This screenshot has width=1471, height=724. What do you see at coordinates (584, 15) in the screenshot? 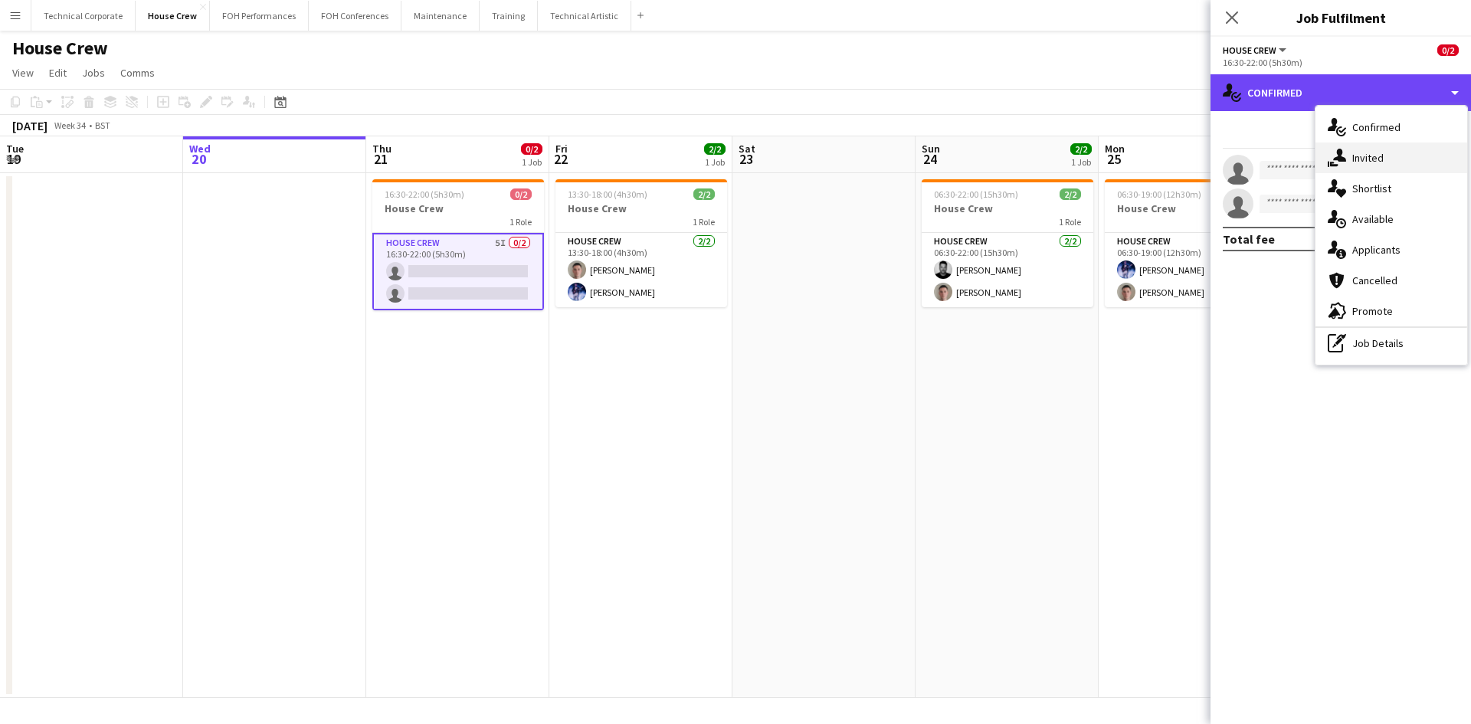
I see `button: Technical Artistic` at bounding box center [584, 15].